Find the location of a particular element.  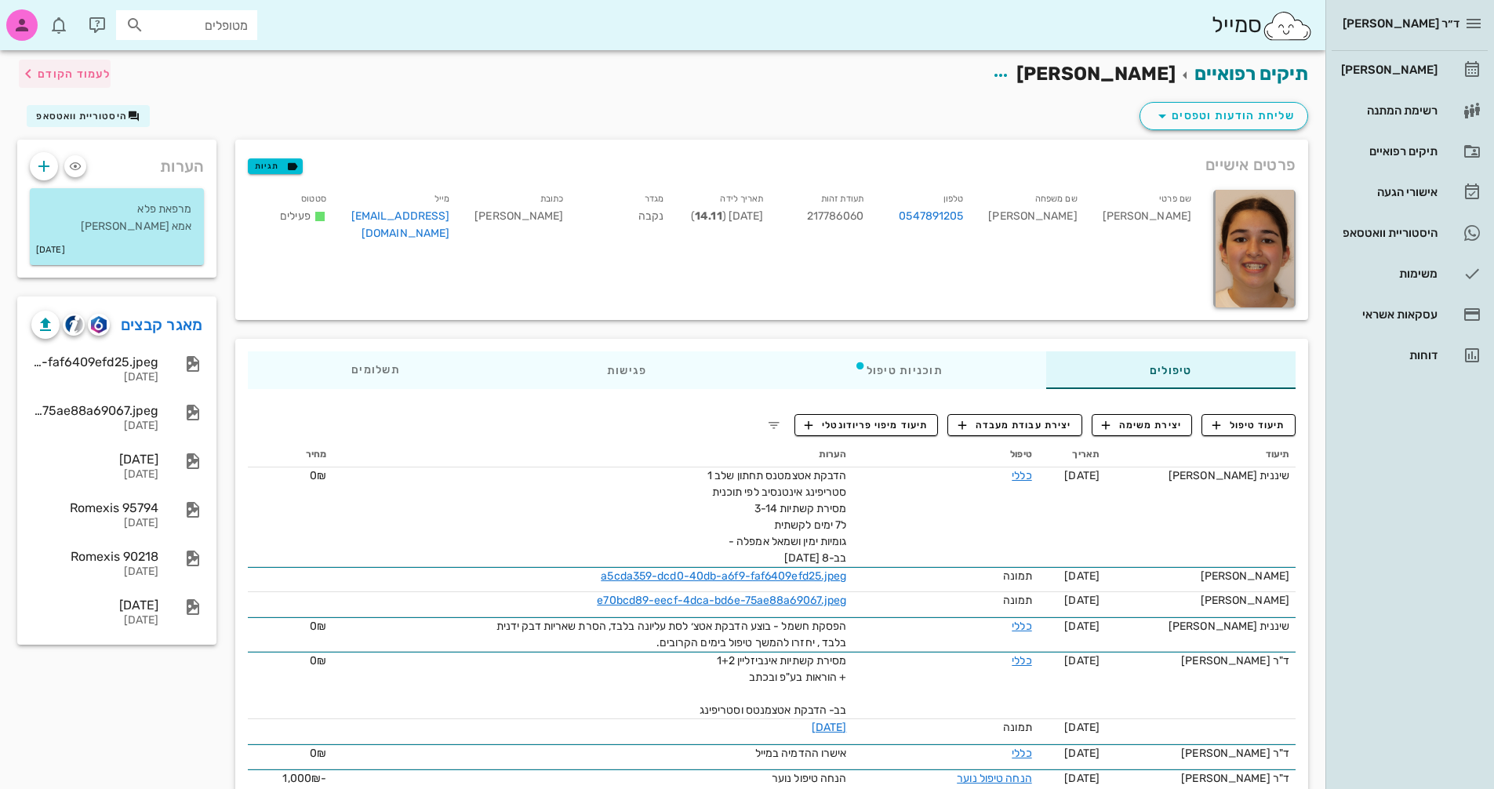

small: תעודת זהות is located at coordinates (842, 198).